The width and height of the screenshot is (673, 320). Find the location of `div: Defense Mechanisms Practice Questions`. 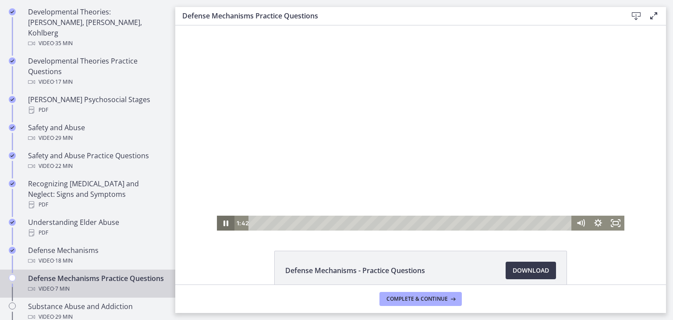

div: Defense Mechanisms Practice Questions is located at coordinates (96, 284).